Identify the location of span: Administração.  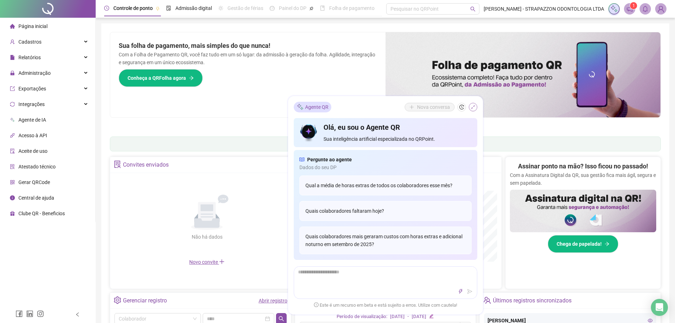
(34, 73).